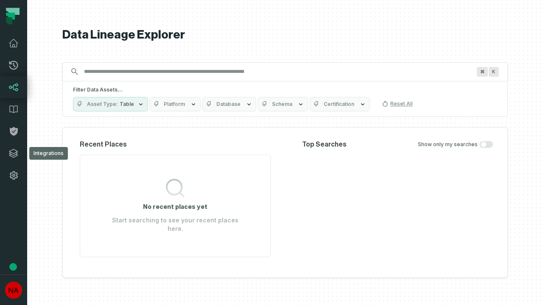 The image size is (543, 305). What do you see at coordinates (48, 154) in the screenshot?
I see `div: Integrations` at bounding box center [48, 154].